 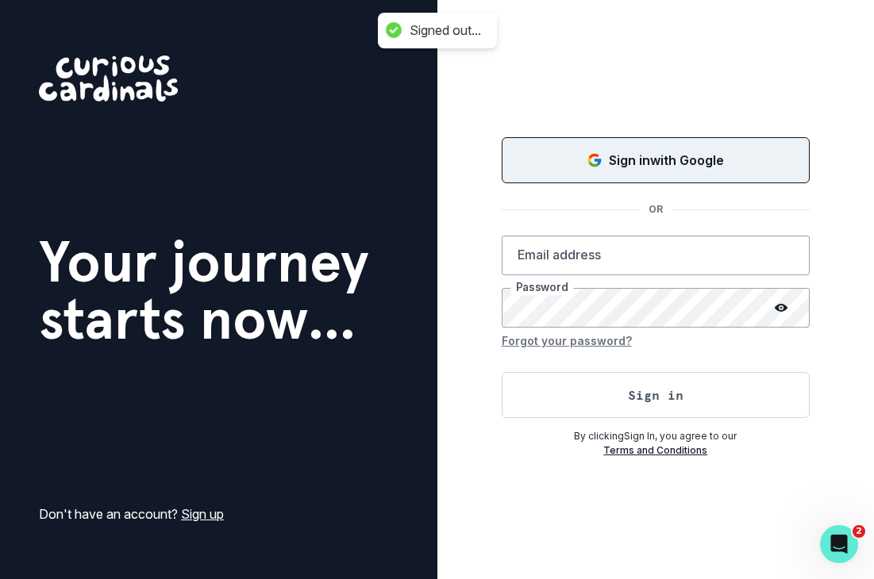 What do you see at coordinates (655, 450) in the screenshot?
I see `a: Terms and Conditions` at bounding box center [655, 450].